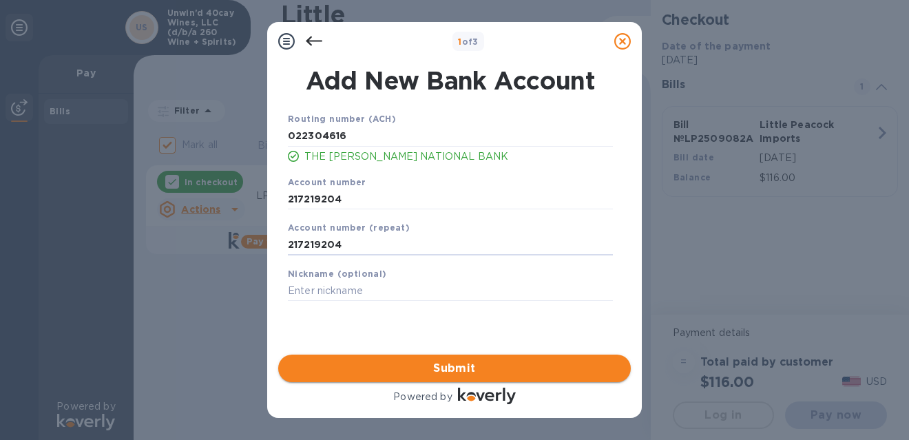 The height and width of the screenshot is (440, 909). What do you see at coordinates (468, 41) in the screenshot?
I see `b: of 3` at bounding box center [468, 41].